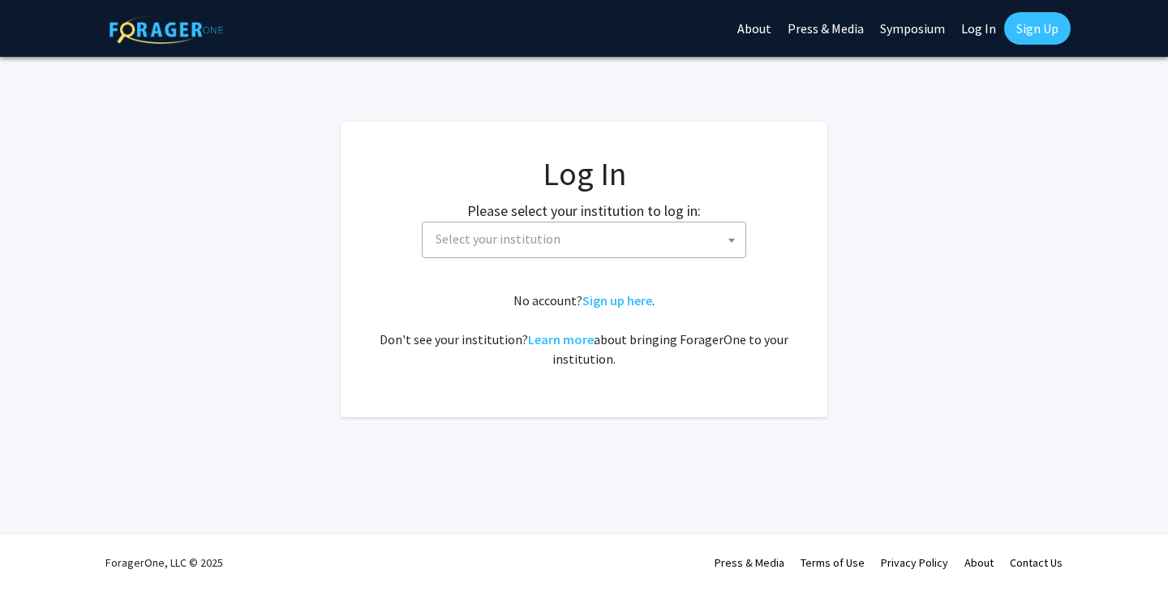 The height and width of the screenshot is (591, 1168). What do you see at coordinates (166, 29) in the screenshot?
I see `img: ForagerOne Logo` at bounding box center [166, 29].